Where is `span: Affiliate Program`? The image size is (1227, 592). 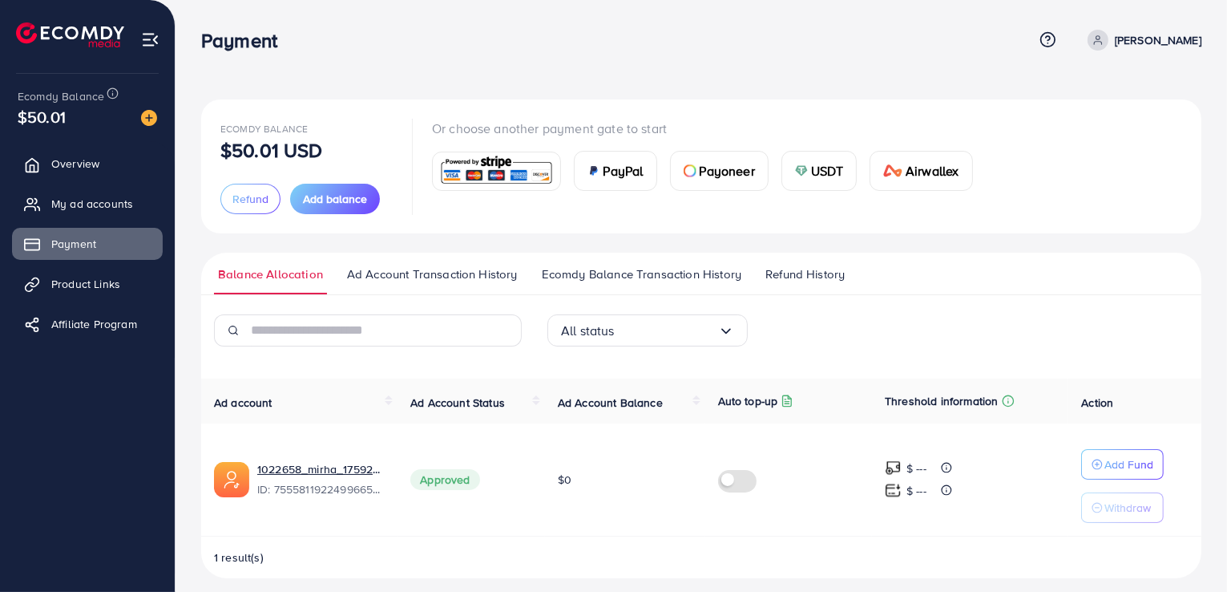
span: Affiliate Program is located at coordinates (94, 324).